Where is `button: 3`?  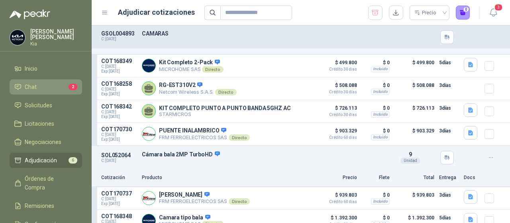 button: 3 is located at coordinates (494, 13).